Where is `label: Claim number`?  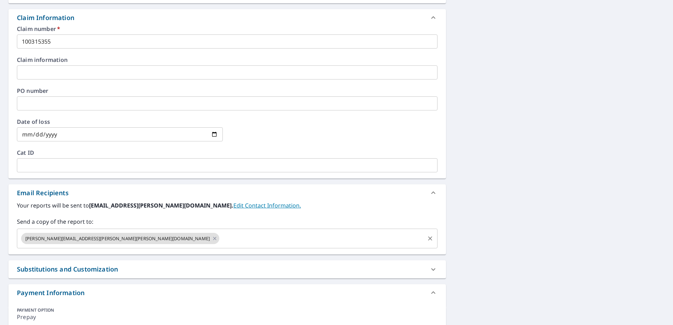
label: Claim number is located at coordinates (227, 29).